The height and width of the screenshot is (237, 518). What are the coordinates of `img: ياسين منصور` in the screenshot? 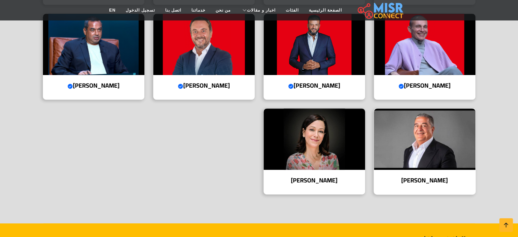 It's located at (425, 139).